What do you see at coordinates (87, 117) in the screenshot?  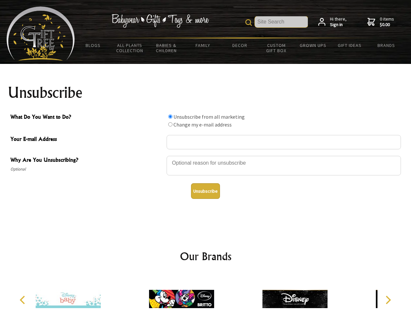 I see `span: What Do You Want to Do?` at bounding box center [87, 117].